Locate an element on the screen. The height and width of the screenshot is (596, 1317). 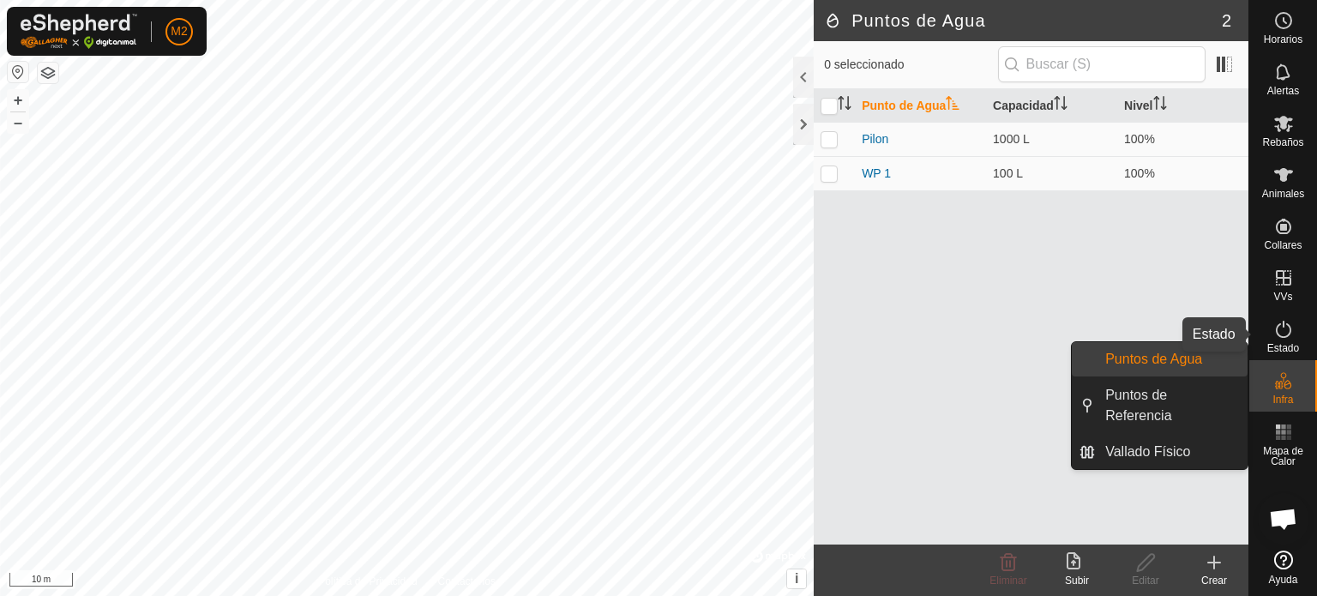
span: Infra is located at coordinates (1283, 400).